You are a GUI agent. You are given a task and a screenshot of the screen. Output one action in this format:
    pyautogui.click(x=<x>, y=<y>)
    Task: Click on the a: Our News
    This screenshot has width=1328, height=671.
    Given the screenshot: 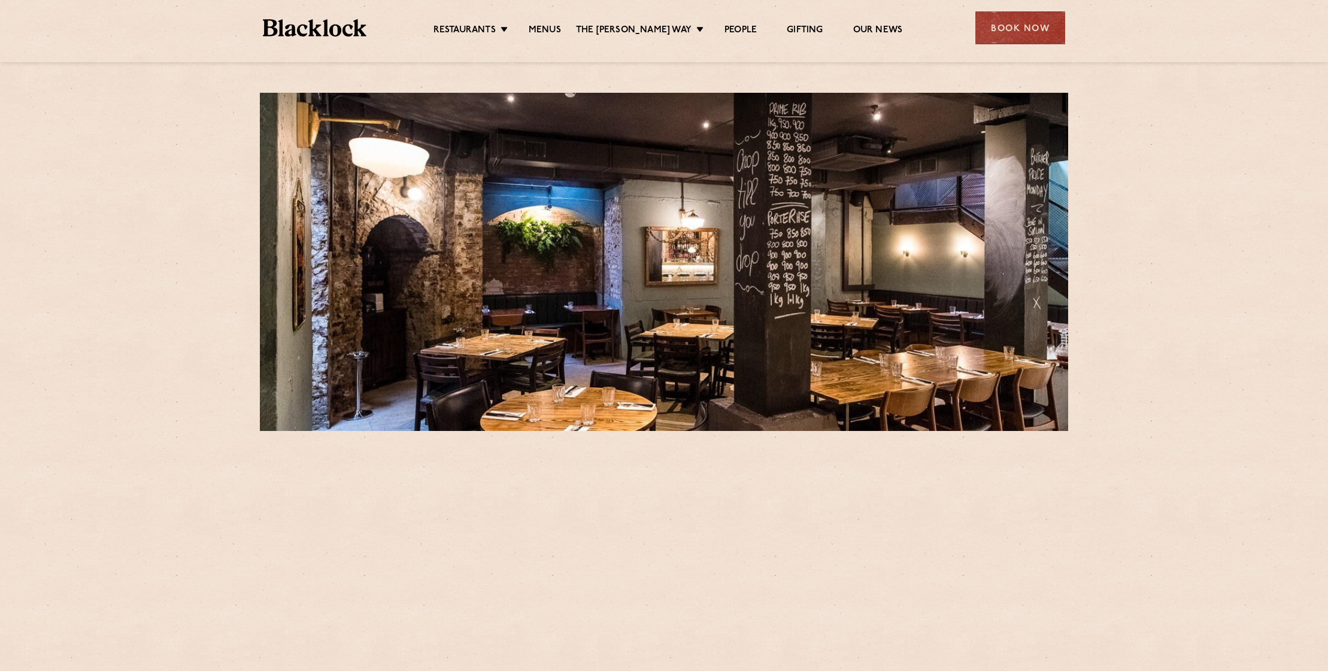 What is the action you would take?
    pyautogui.click(x=878, y=31)
    